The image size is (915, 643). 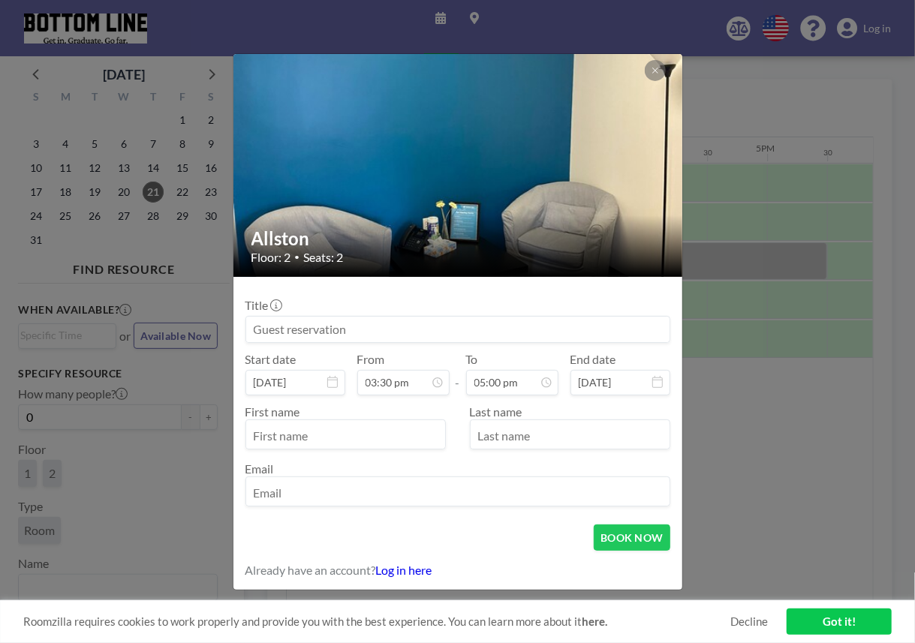 I want to click on span: Already have an account?, so click(x=311, y=571).